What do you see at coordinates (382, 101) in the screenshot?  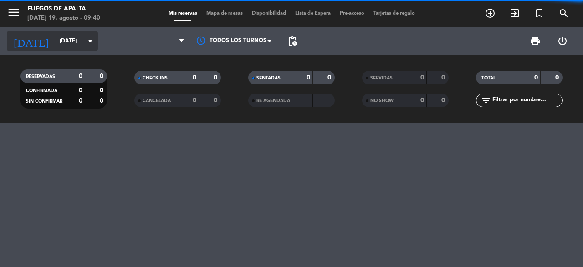 I see `span: NO SHOW` at bounding box center [382, 101].